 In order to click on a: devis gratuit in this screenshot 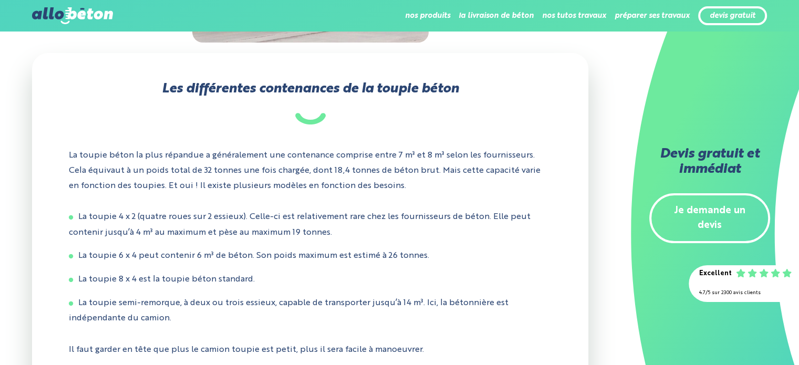, I will do `click(733, 16)`.